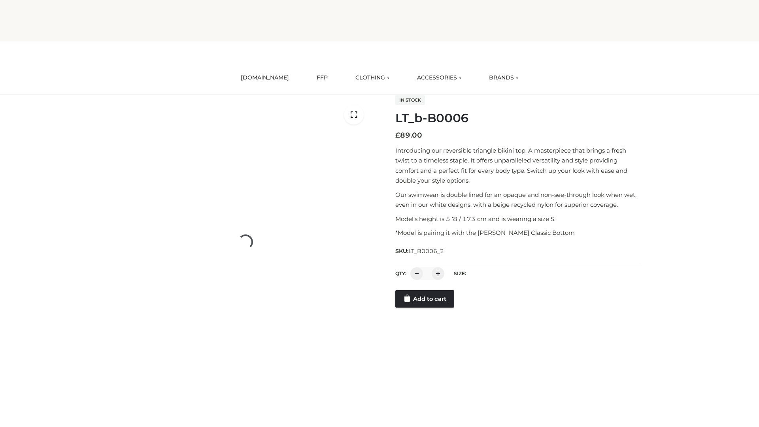 This screenshot has height=427, width=759. I want to click on a: Add to cart, so click(425, 299).